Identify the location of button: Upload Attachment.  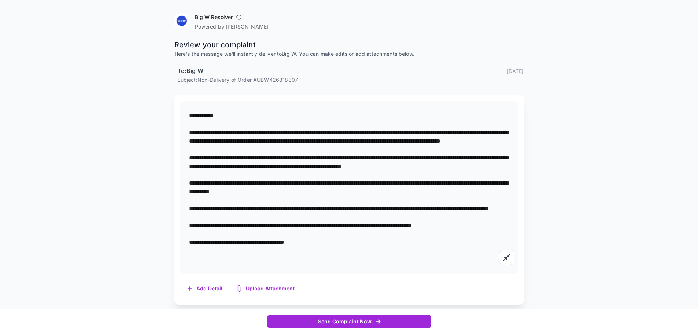
(265, 288).